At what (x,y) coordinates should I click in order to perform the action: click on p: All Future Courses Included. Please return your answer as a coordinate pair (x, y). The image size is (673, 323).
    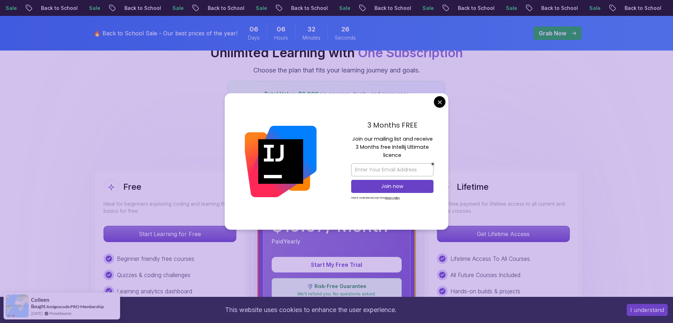
    Looking at the image, I should click on (485, 275).